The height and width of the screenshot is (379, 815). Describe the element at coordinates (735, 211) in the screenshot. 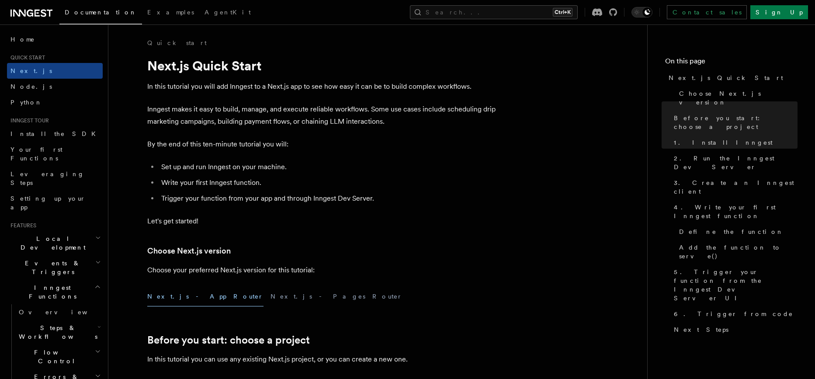

I see `span: 4. Write your first Inngest function` at that location.